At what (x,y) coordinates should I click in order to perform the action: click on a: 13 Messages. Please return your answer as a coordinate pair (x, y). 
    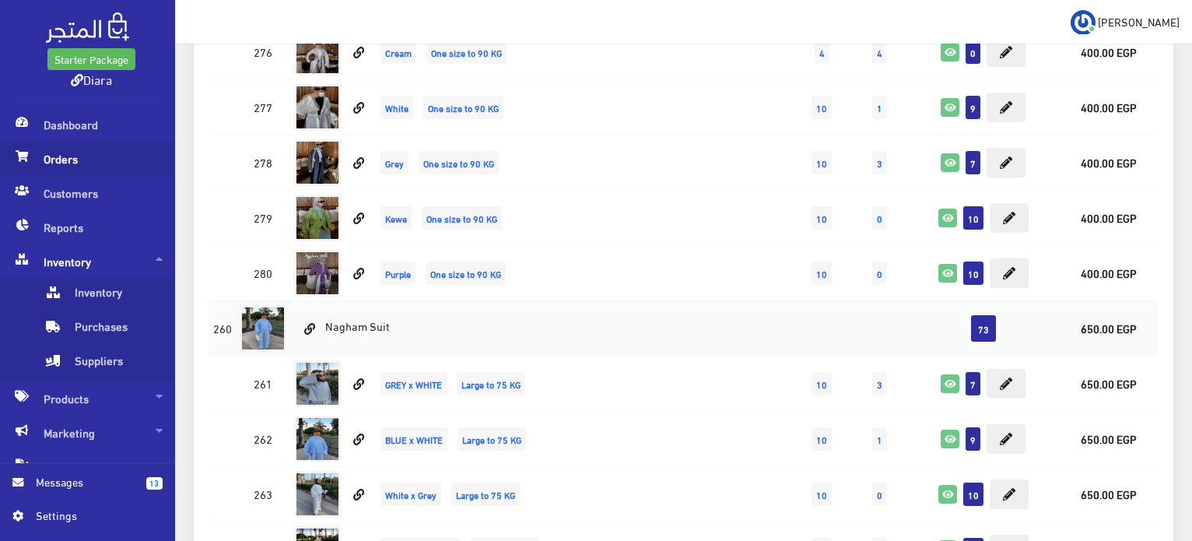
    Looking at the image, I should click on (87, 490).